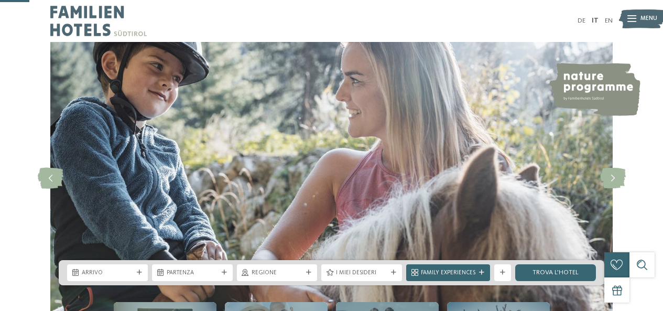  I want to click on span: Regione, so click(277, 273).